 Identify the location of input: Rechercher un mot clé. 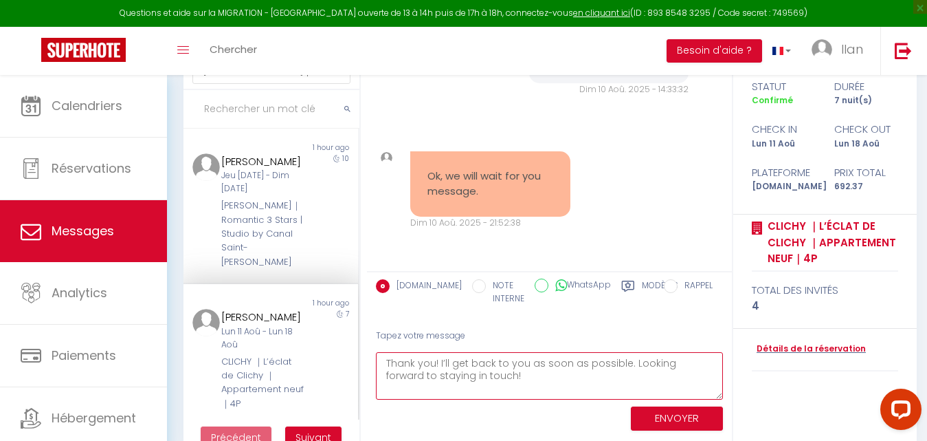
(271, 109).